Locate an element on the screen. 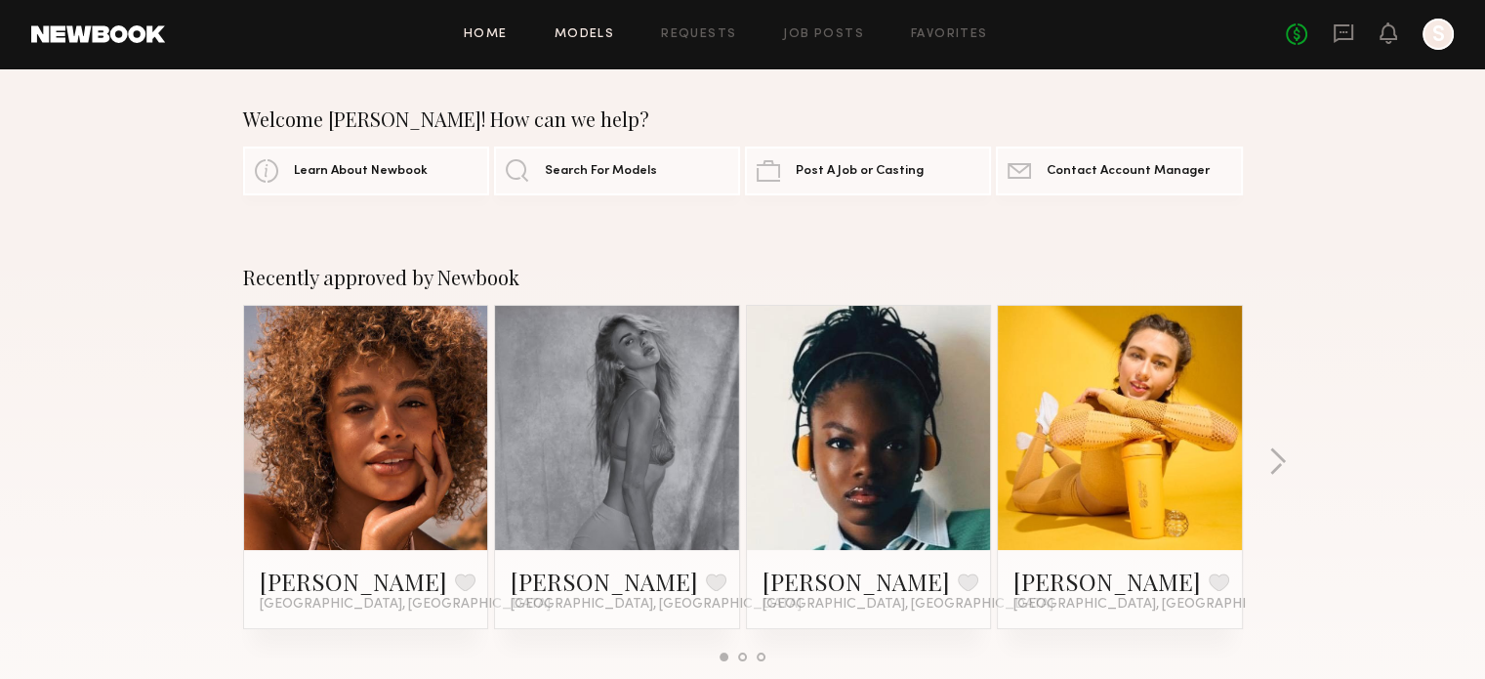 This screenshot has width=1485, height=679. a: Post A Job or Casting is located at coordinates (868, 171).